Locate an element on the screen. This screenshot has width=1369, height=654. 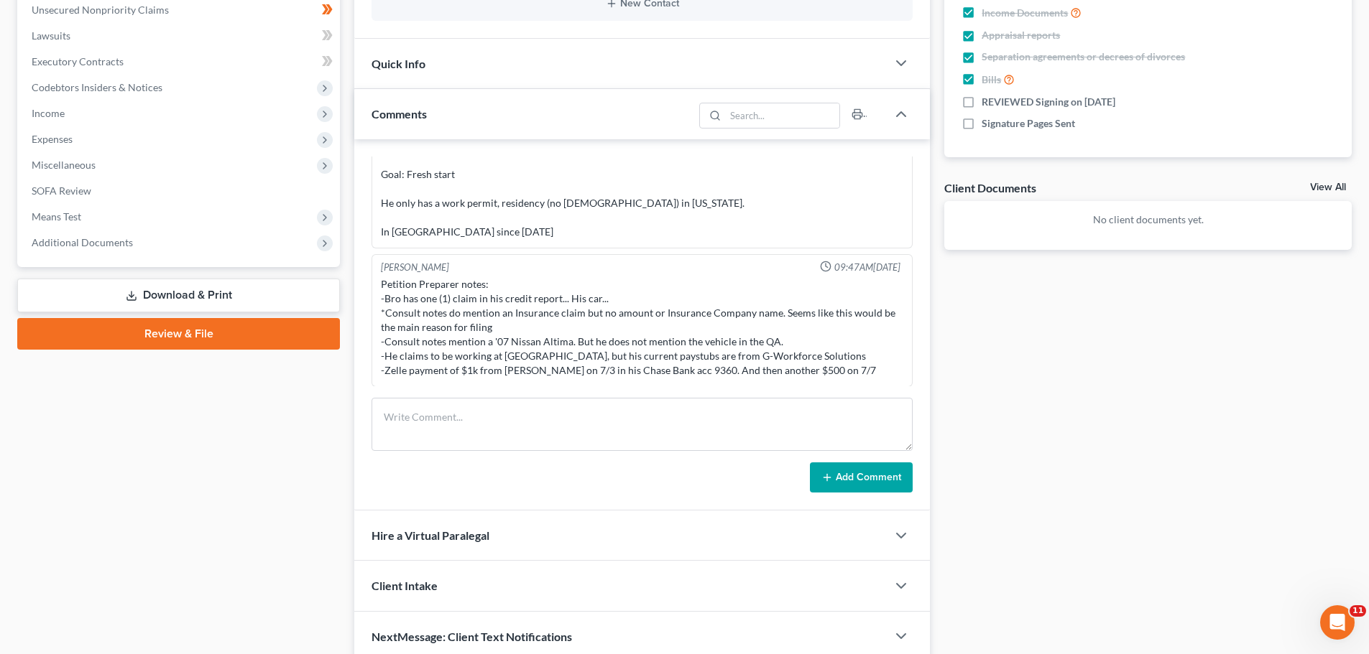
span: Executory Contracts is located at coordinates (78, 61).